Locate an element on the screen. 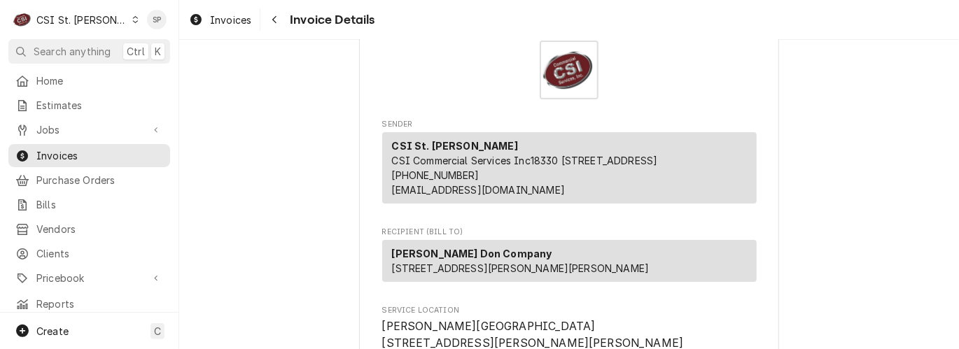 This screenshot has height=349, width=959. div: Shelley Politte's Avatar is located at coordinates (157, 20).